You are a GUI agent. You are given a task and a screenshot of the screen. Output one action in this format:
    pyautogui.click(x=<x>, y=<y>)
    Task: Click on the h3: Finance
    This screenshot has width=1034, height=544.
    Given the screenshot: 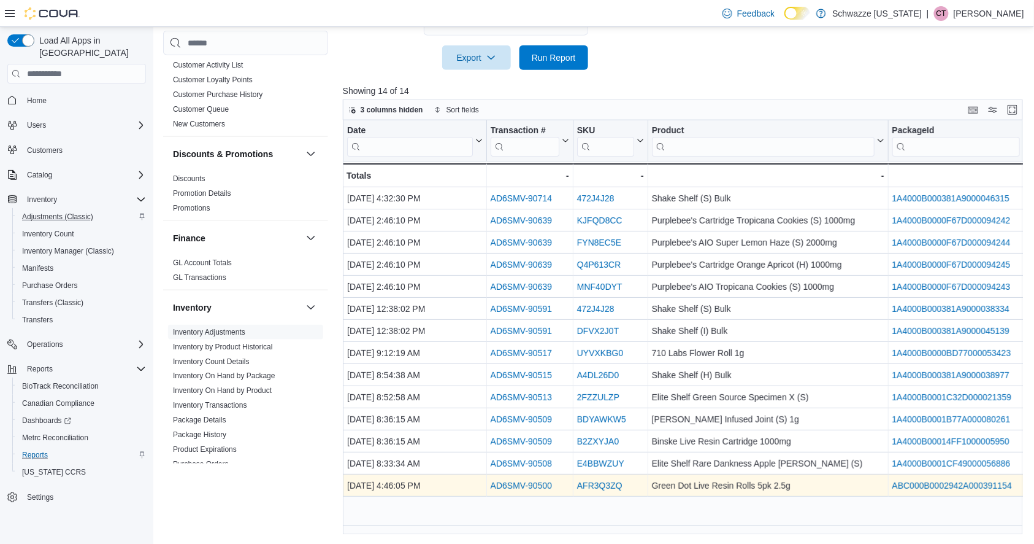 What is the action you would take?
    pyautogui.click(x=189, y=238)
    